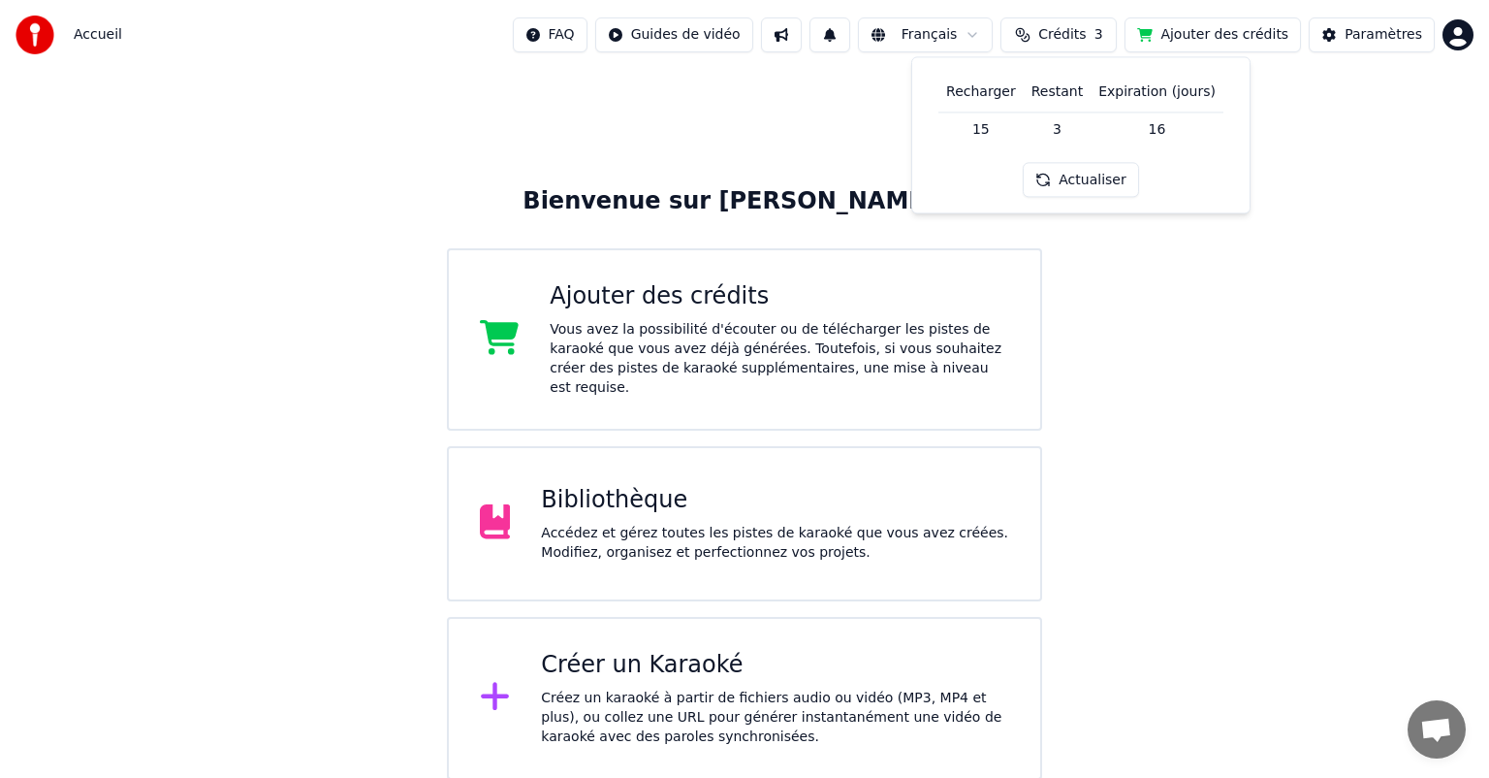 The width and height of the screenshot is (1489, 778). Describe the element at coordinates (775, 665) in the screenshot. I see `div: Créer un Karaoké` at that location.